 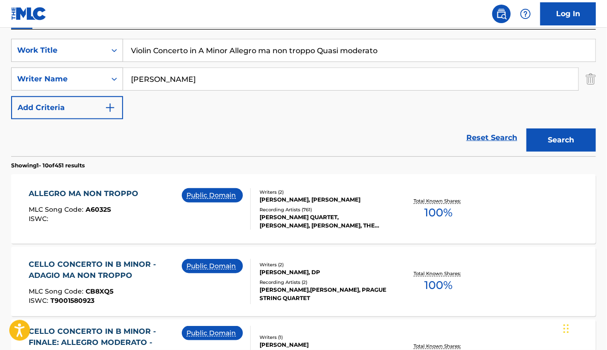 I want to click on div: Drag, so click(x=566, y=329).